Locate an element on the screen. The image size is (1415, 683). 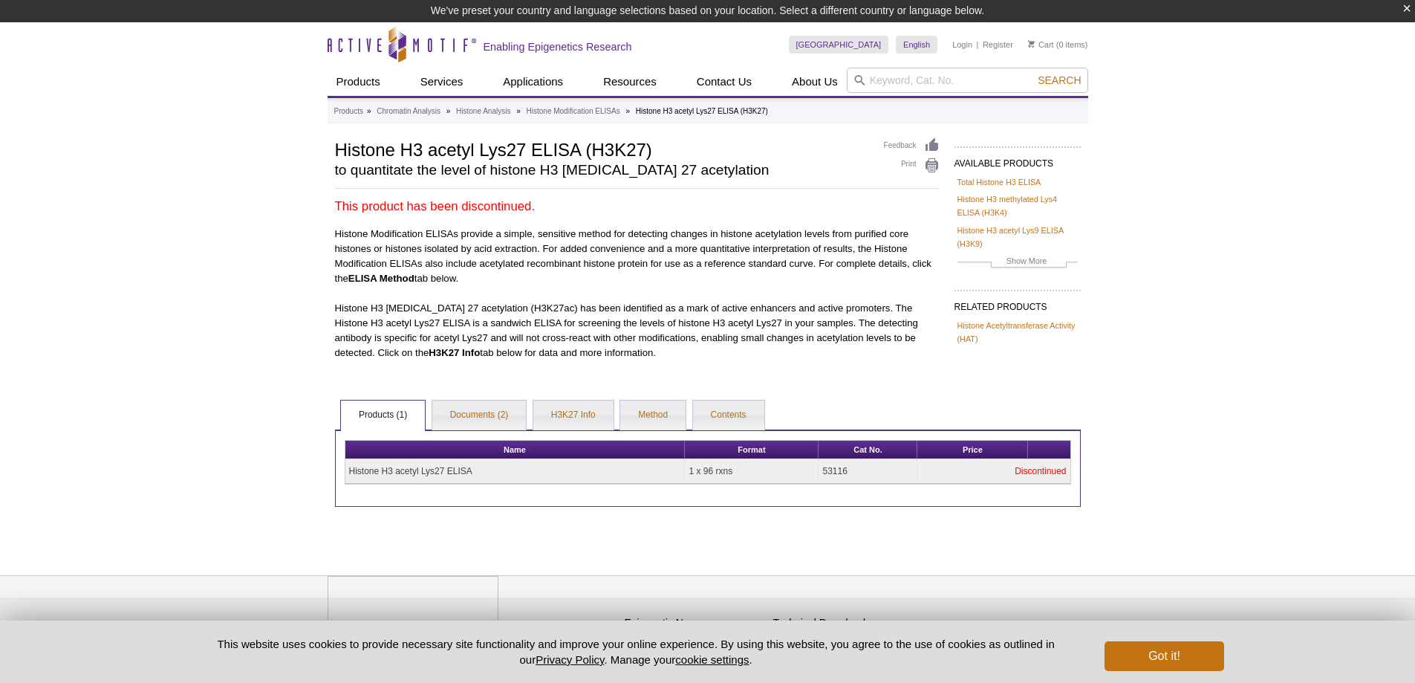
h3: This product has been discontinued. is located at coordinates (638, 207).